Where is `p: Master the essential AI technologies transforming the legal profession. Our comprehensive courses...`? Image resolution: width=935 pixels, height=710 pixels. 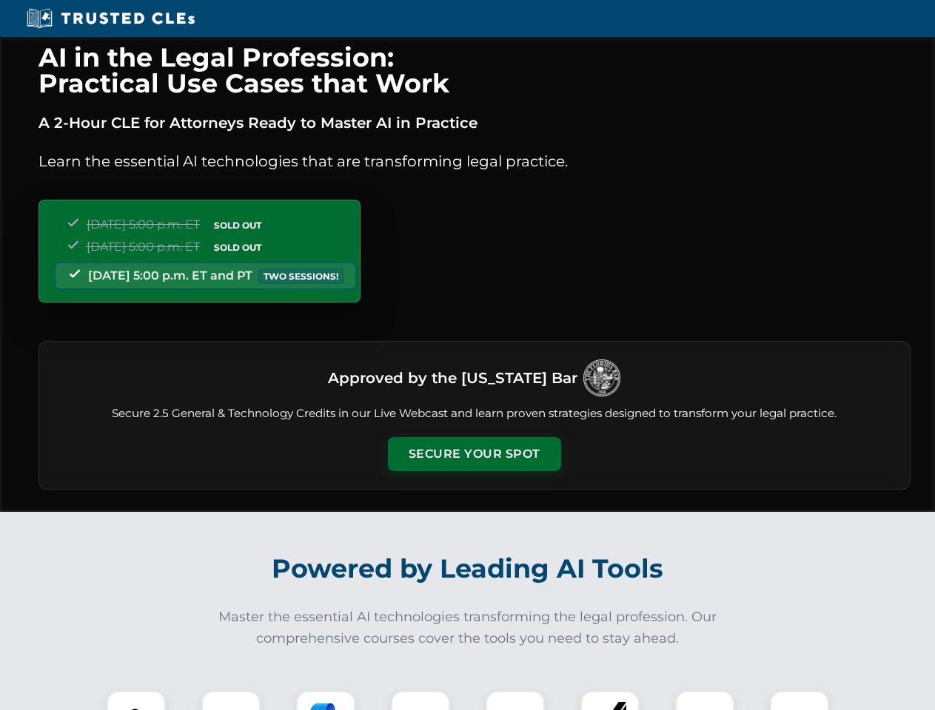
p: Master the essential AI technologies transforming the legal profession. Our comprehensive courses... is located at coordinates (468, 628).